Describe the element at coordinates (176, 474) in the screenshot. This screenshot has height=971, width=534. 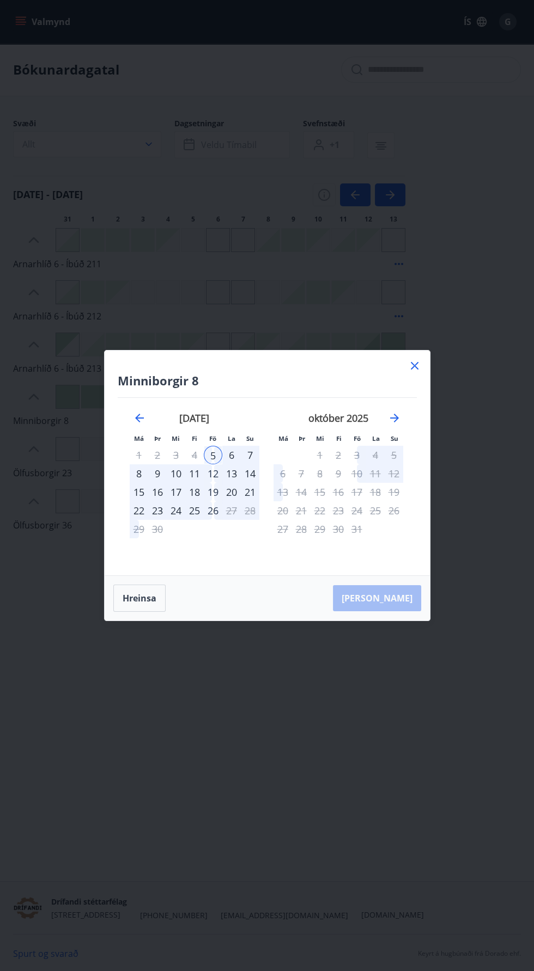
I see `td: Choose miðvikudagur, 10. september 2025 as your check-out date. It’s available.` at that location.